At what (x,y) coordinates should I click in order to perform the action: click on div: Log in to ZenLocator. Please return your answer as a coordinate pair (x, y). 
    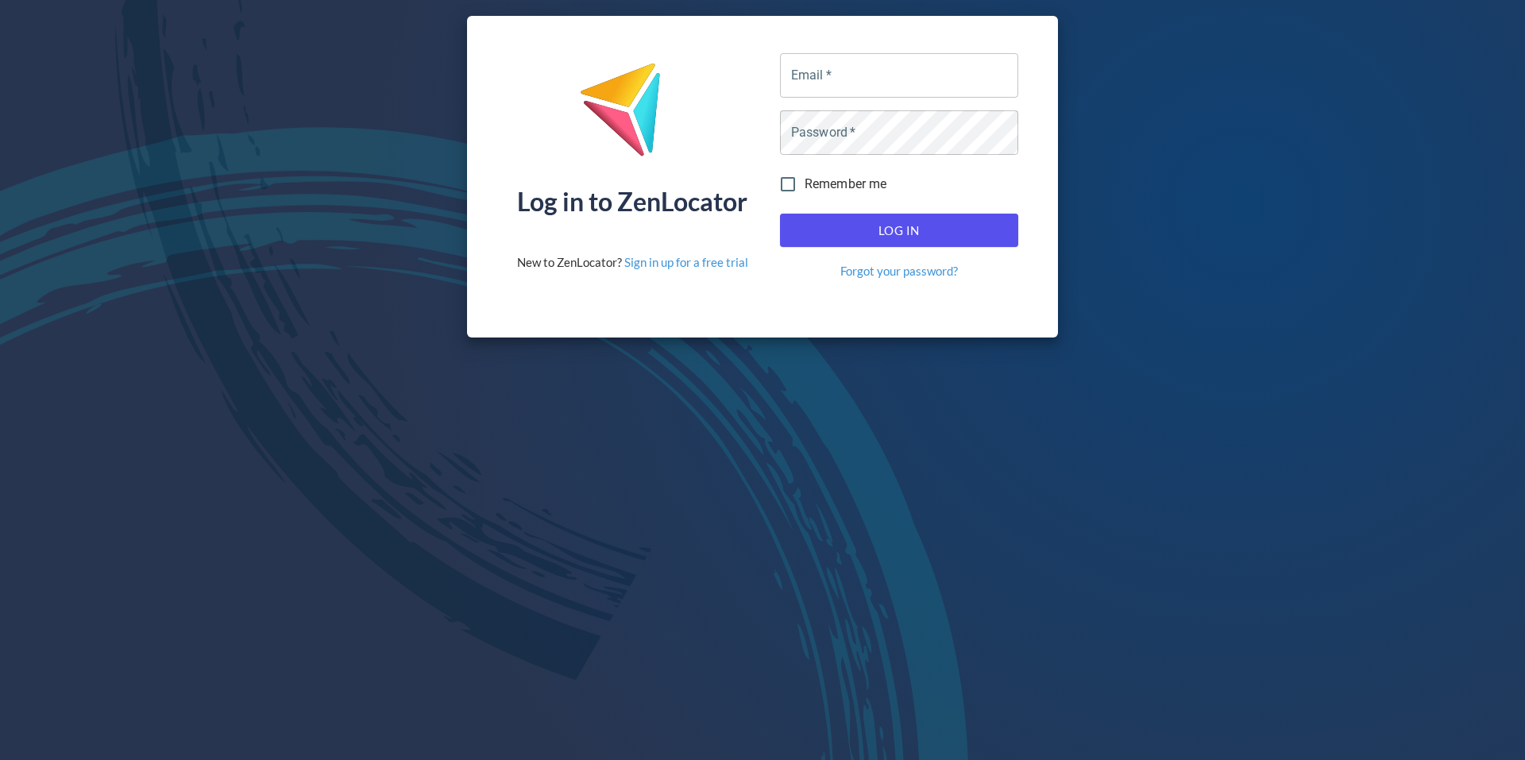
    Looking at the image, I should click on (632, 202).